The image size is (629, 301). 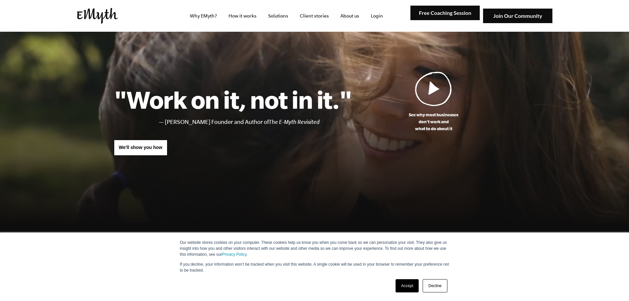 I want to click on p: Our website stores cookies on your computer. These cookies help us know you when you come back so..., so click(x=315, y=248).